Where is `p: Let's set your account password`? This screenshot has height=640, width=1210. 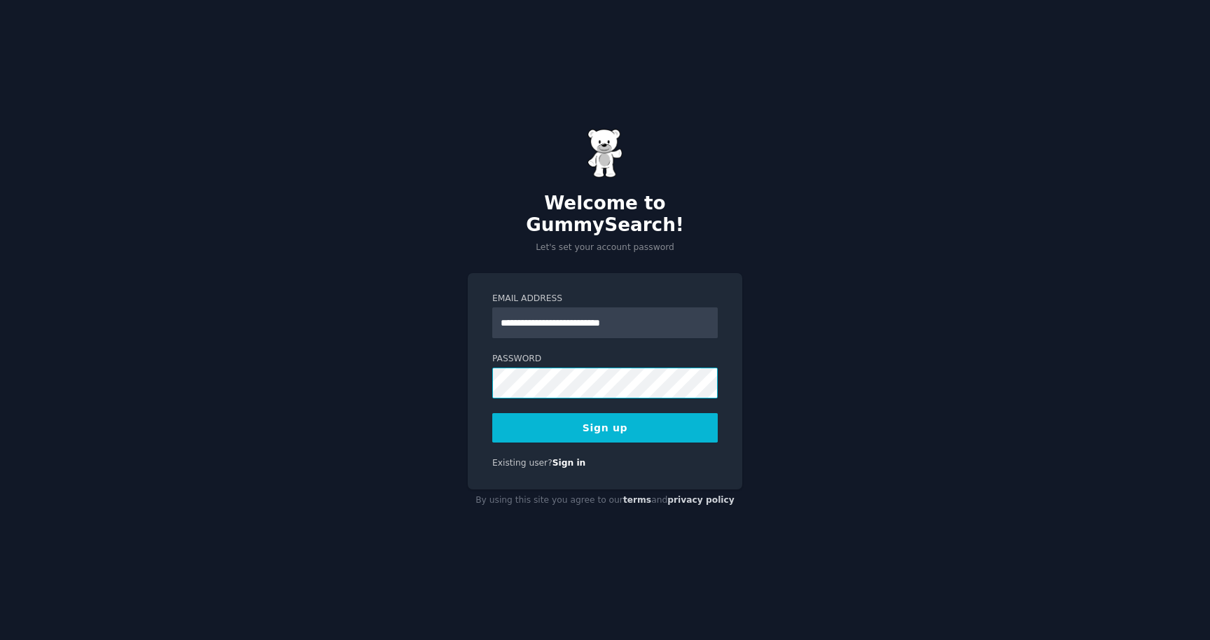 p: Let's set your account password is located at coordinates (605, 248).